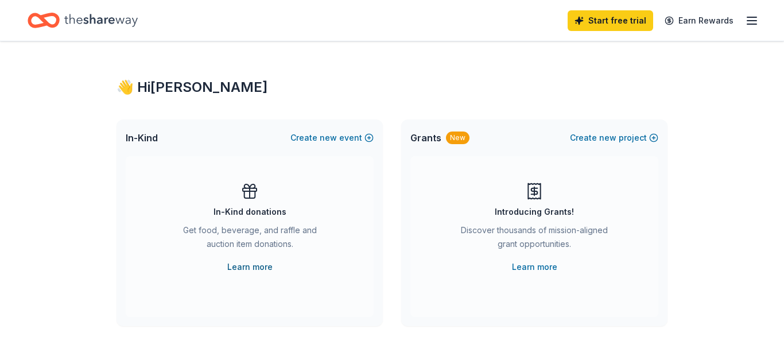  Describe the element at coordinates (699, 21) in the screenshot. I see `a: Earn Rewards` at that location.